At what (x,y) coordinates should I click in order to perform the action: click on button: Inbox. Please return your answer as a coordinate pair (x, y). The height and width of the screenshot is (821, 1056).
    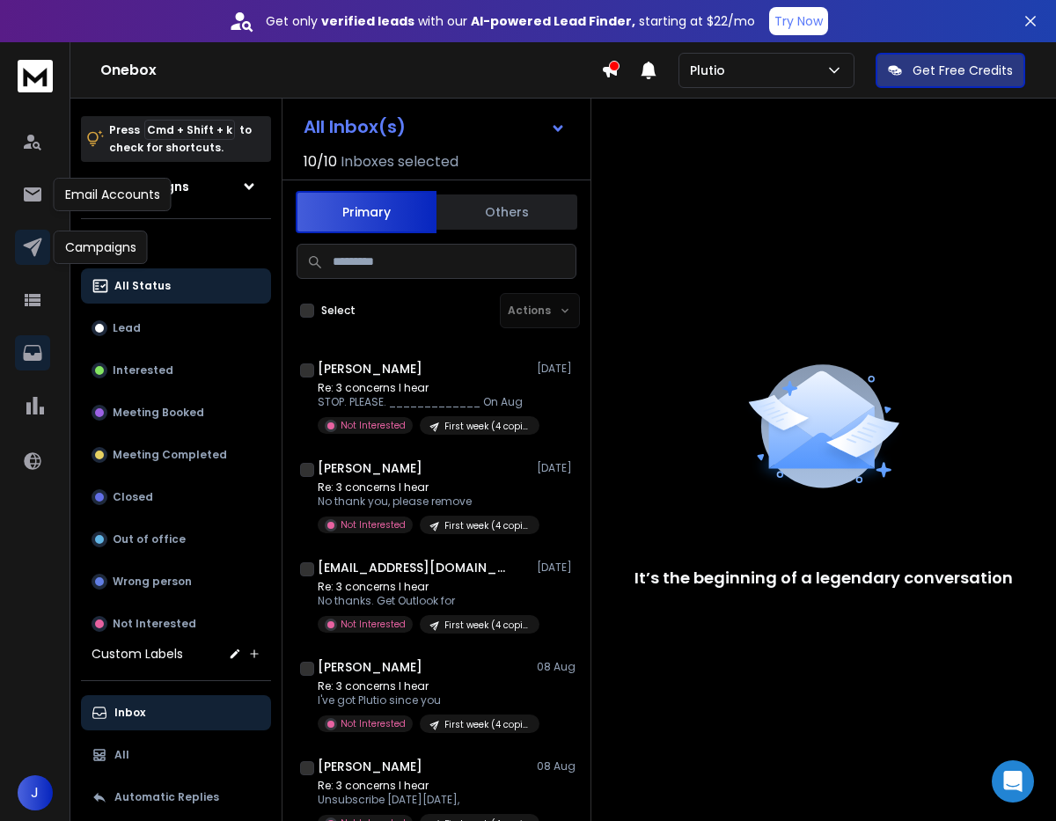
    Looking at the image, I should click on (176, 713).